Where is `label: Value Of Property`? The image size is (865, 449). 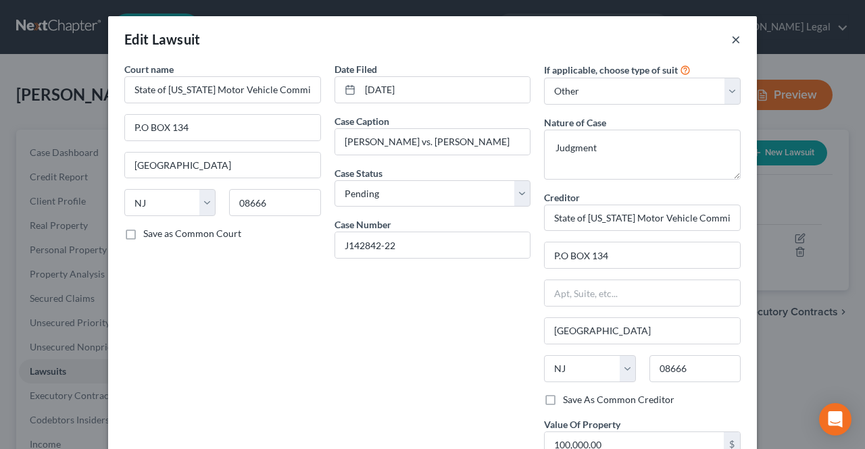 label: Value Of Property is located at coordinates (582, 424).